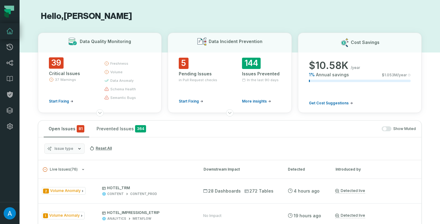 Image resolution: width=440 pixels, height=224 pixels. What do you see at coordinates (105, 42) in the screenshot?
I see `h3: Data Quality Monitoring` at bounding box center [105, 42].